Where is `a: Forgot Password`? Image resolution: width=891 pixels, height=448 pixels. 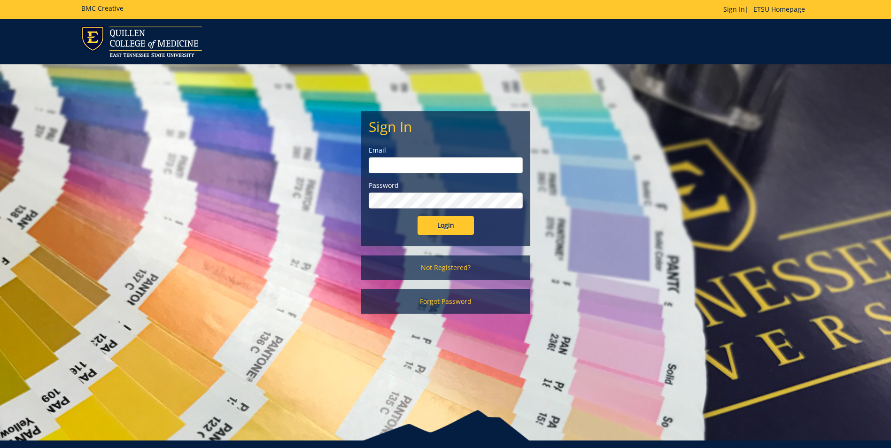
a: Forgot Password is located at coordinates (446, 302).